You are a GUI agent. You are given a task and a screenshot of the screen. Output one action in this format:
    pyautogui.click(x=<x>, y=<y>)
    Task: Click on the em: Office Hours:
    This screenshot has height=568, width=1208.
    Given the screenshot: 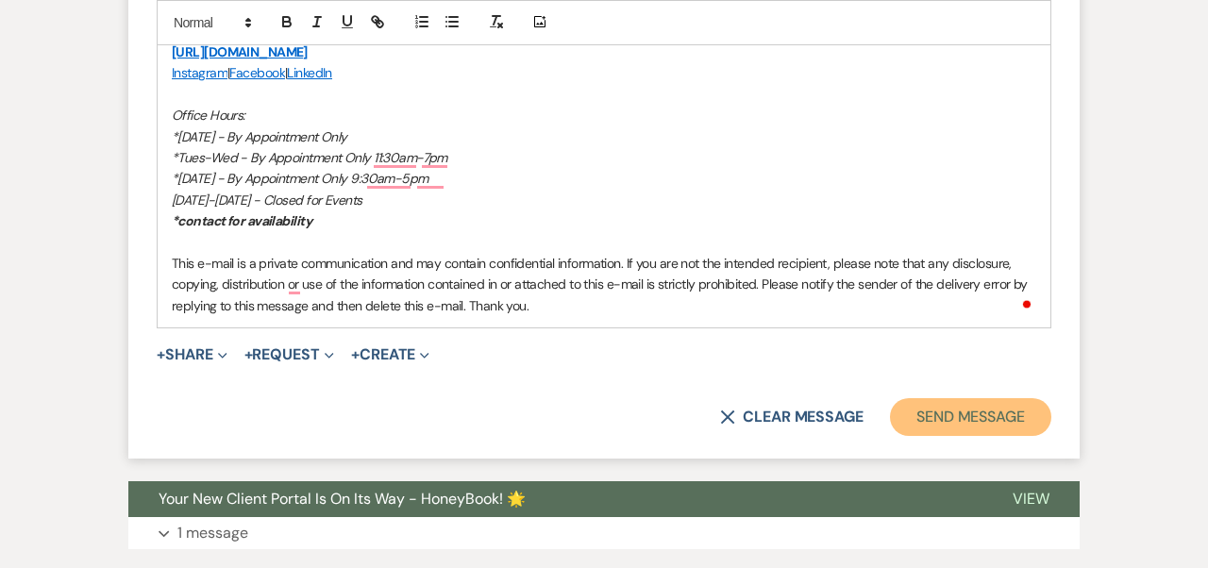 What is the action you would take?
    pyautogui.click(x=209, y=115)
    